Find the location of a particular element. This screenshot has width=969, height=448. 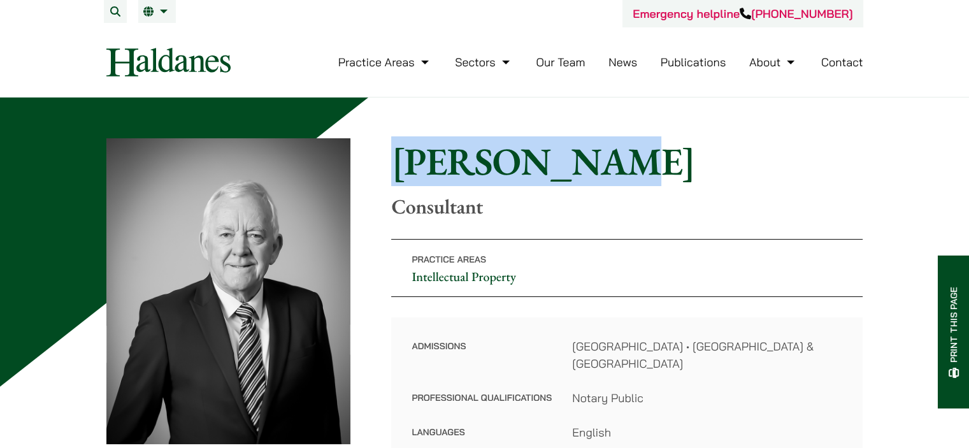

a: Practice Areas is located at coordinates (385, 62).